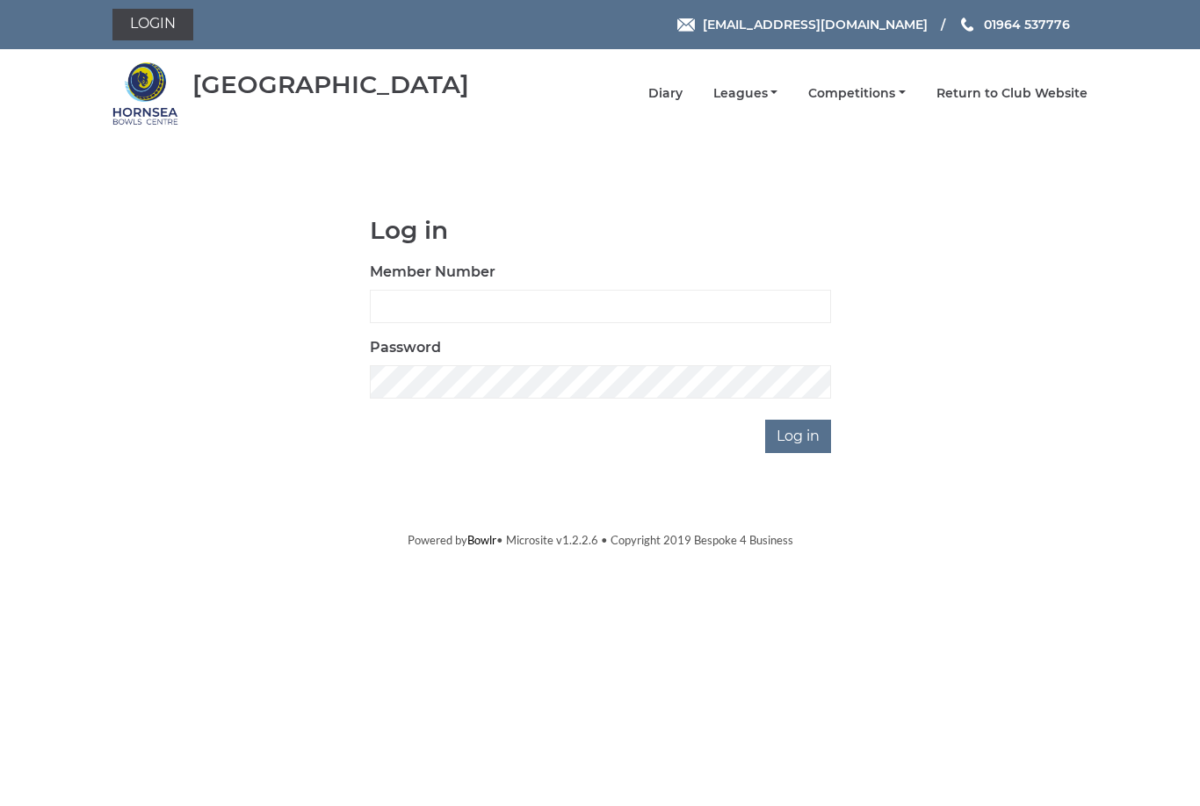 This screenshot has width=1200, height=806. I want to click on img: Email, so click(686, 25).